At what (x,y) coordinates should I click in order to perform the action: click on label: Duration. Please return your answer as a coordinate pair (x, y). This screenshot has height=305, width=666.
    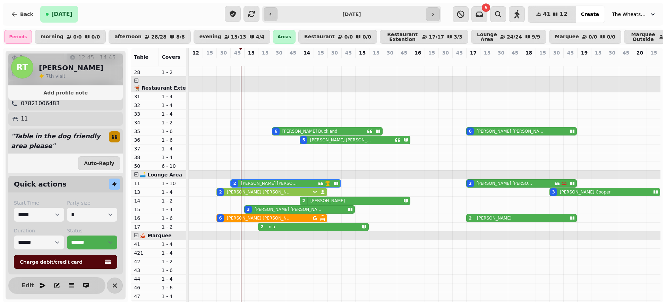
    Looking at the image, I should click on (39, 230).